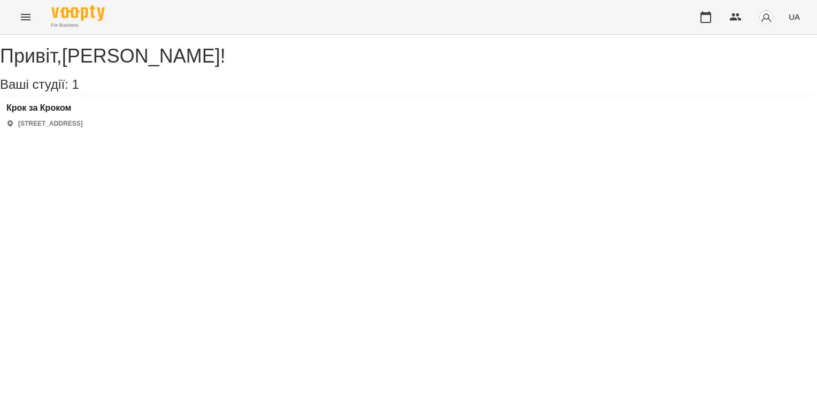  Describe the element at coordinates (44, 108) in the screenshot. I see `h3: Крок за Кроком` at that location.